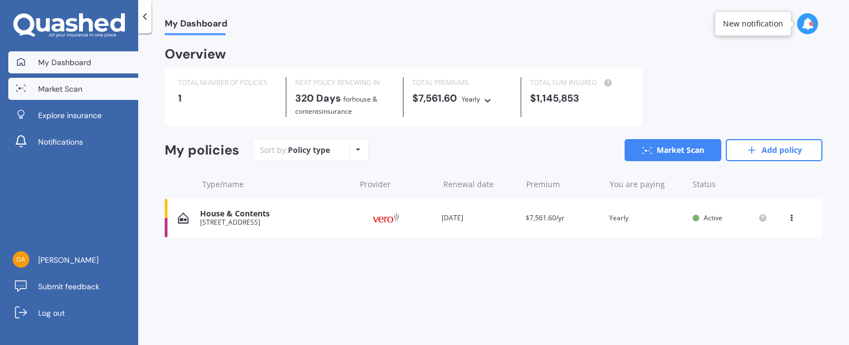 The image size is (849, 345). What do you see at coordinates (294, 150) in the screenshot?
I see `div: Sort by:` at bounding box center [294, 150].